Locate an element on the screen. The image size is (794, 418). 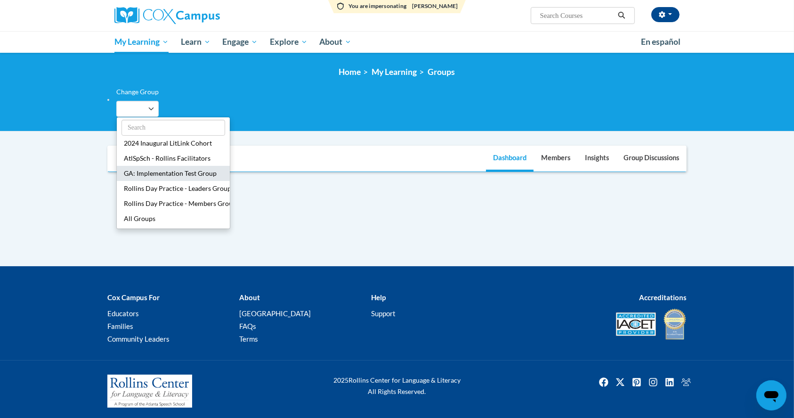
a: Instagram is located at coordinates (653, 382).